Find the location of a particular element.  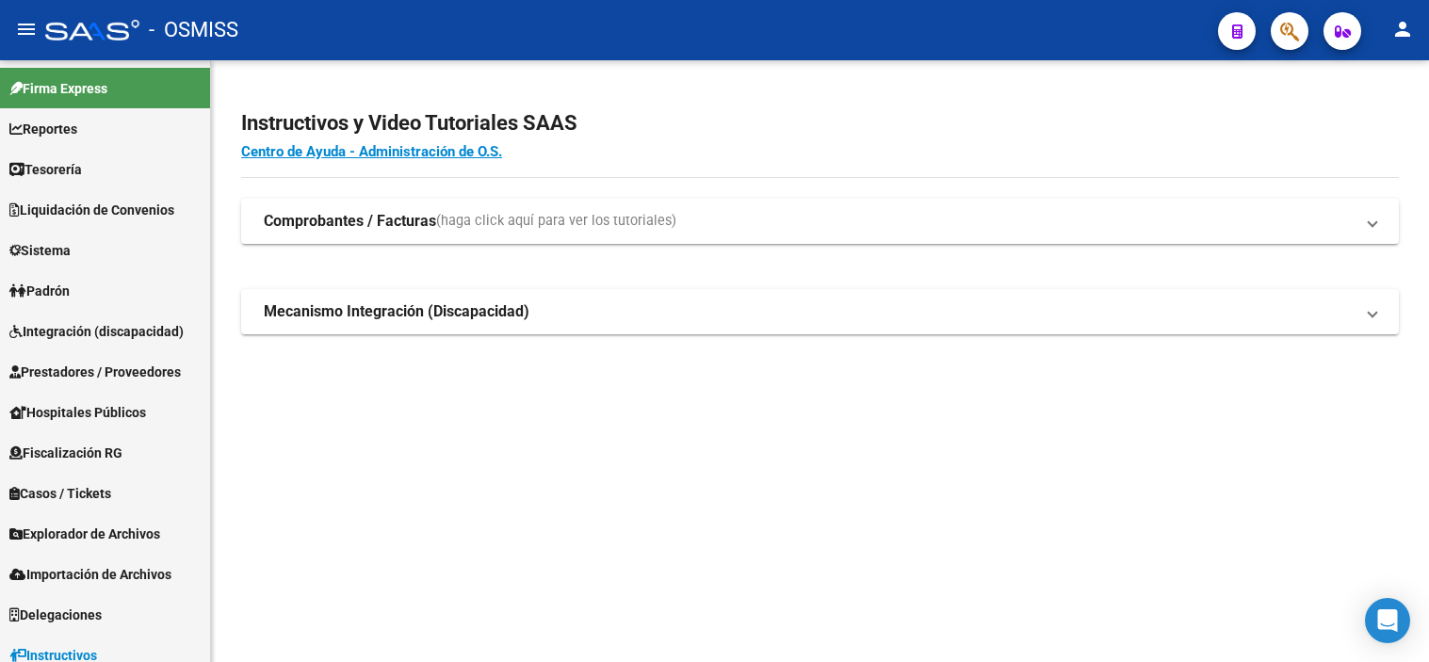

strong: Mecanismo Integración (Discapacidad) is located at coordinates (396, 312).